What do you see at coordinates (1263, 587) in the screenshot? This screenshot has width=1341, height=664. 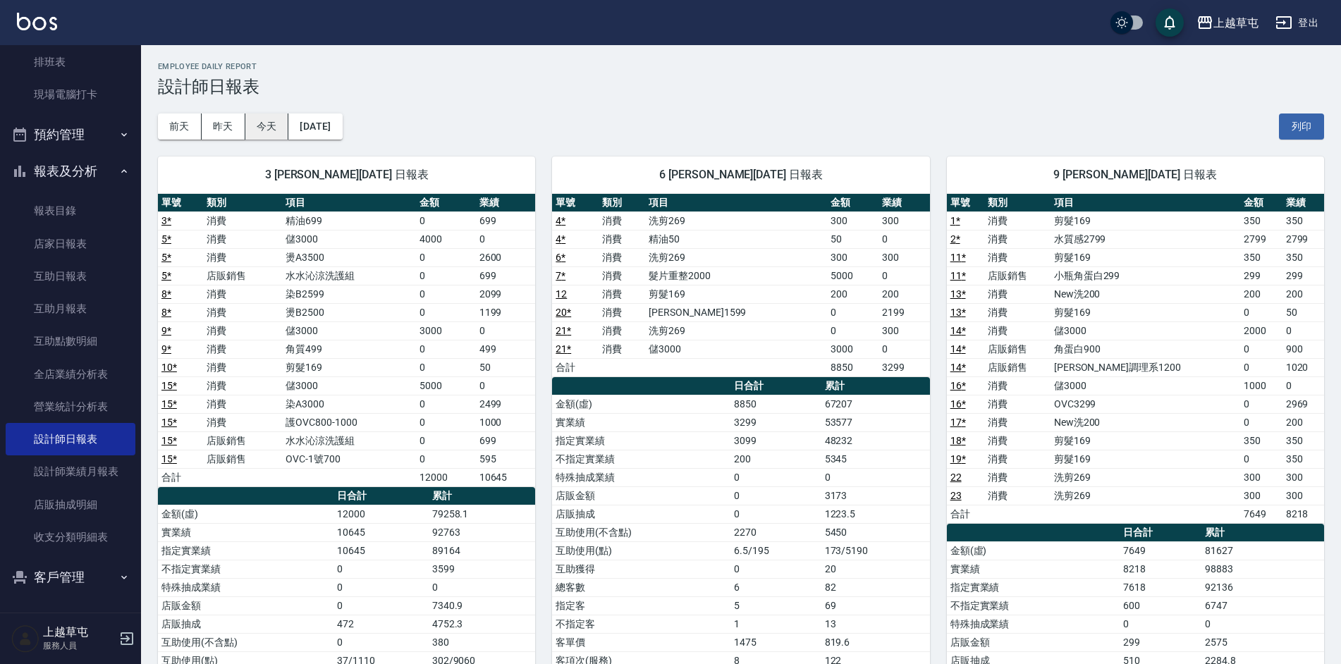 I see `td: 92136` at bounding box center [1263, 587].